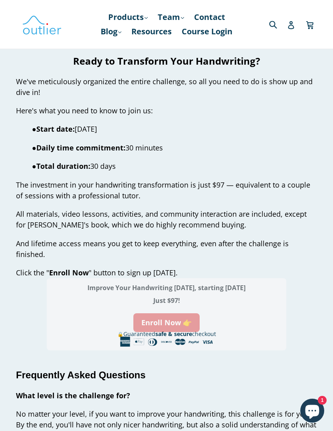 This screenshot has height=431, width=333. I want to click on span: Guaranteed checkout, so click(170, 334).